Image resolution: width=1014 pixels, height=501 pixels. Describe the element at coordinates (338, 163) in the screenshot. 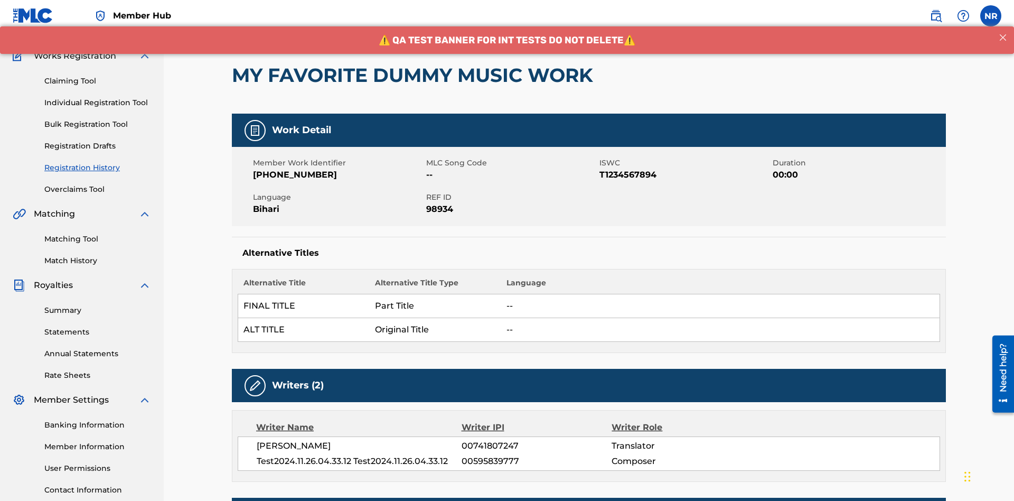

I see `span: Member Work Identifier` at that location.